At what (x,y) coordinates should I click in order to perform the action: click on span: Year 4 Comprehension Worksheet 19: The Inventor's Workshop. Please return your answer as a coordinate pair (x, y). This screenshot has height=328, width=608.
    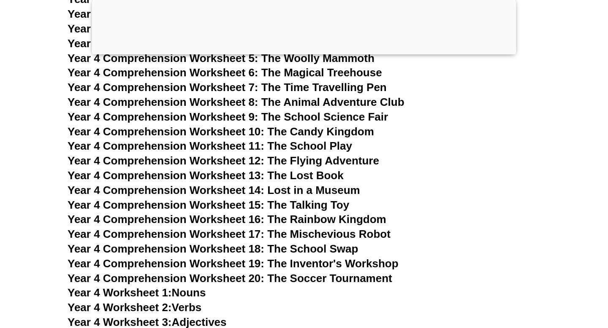
    Looking at the image, I should click on (233, 264).